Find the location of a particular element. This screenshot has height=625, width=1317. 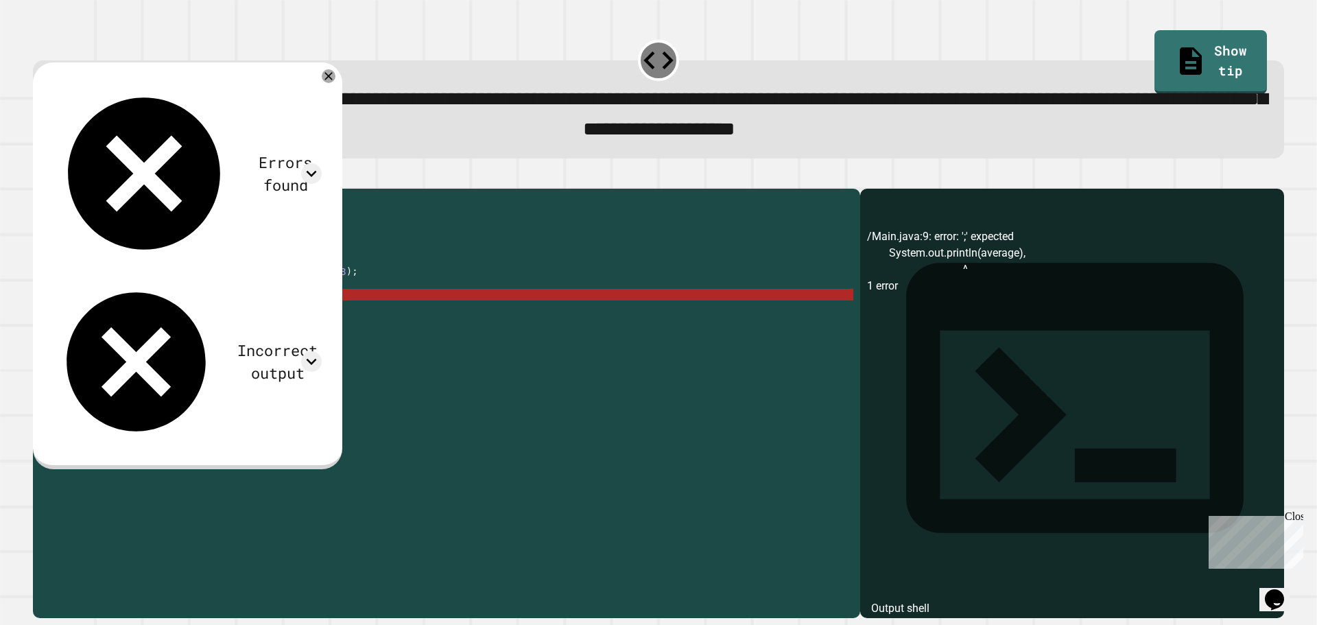

a: Show tip is located at coordinates (1210, 62).